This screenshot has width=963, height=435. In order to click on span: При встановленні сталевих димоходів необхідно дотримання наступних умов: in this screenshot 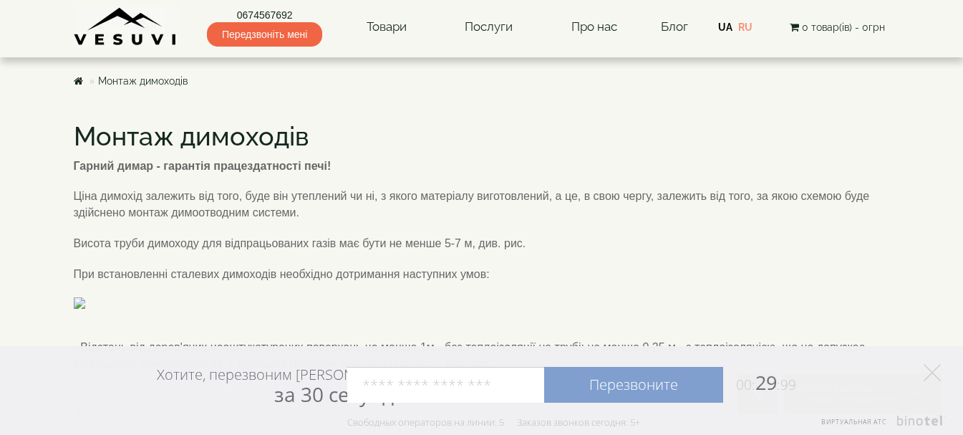, I will do `click(281, 274)`.